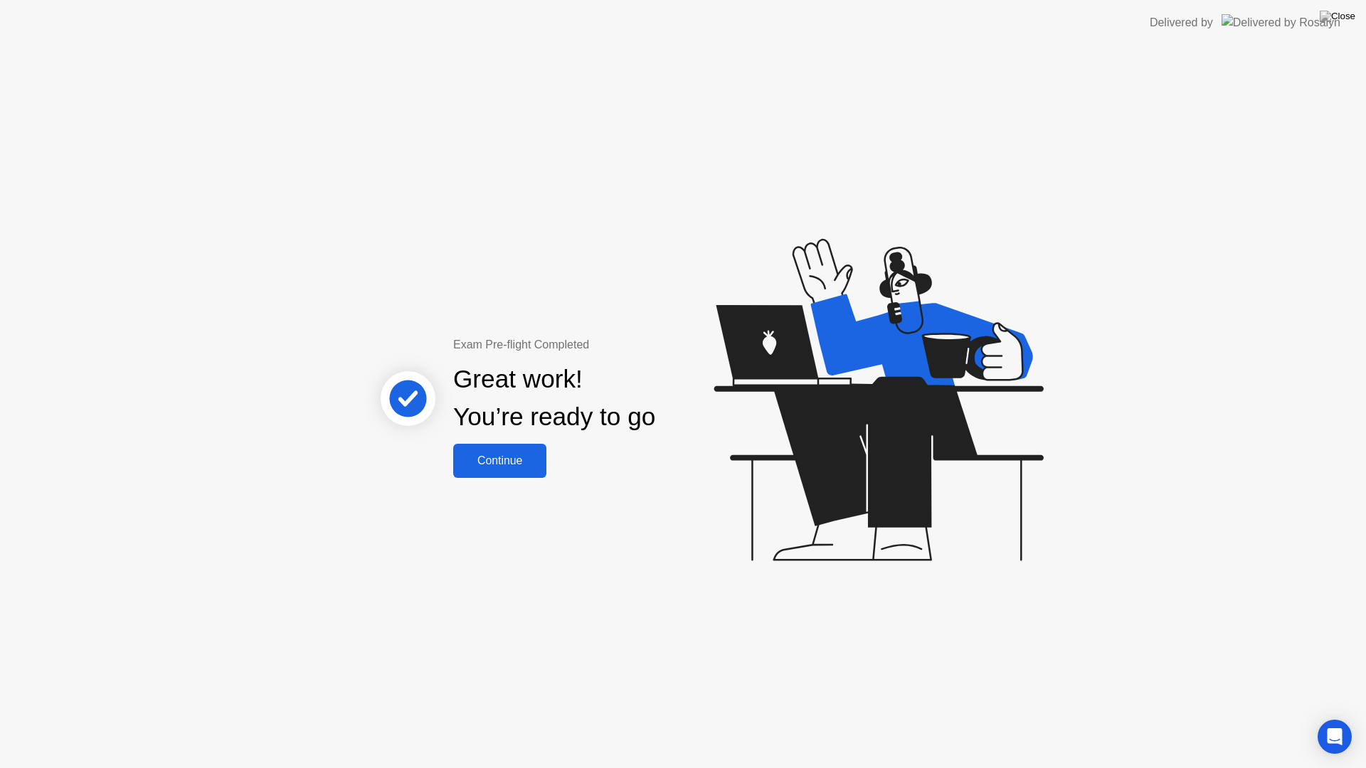 The width and height of the screenshot is (1366, 768). What do you see at coordinates (554, 398) in the screenshot?
I see `div: Great work! You’re ready to go` at bounding box center [554, 398].